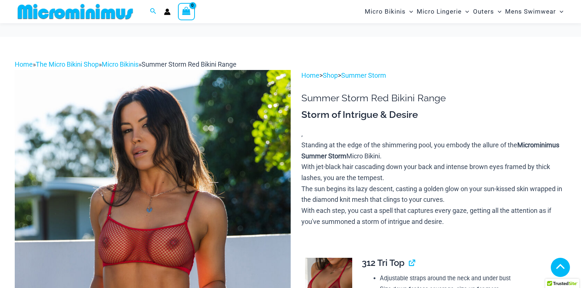 This screenshot has height=288, width=581. Describe the element at coordinates (433, 115) in the screenshot. I see `h3: Storm of Intrigue & Desire` at that location.